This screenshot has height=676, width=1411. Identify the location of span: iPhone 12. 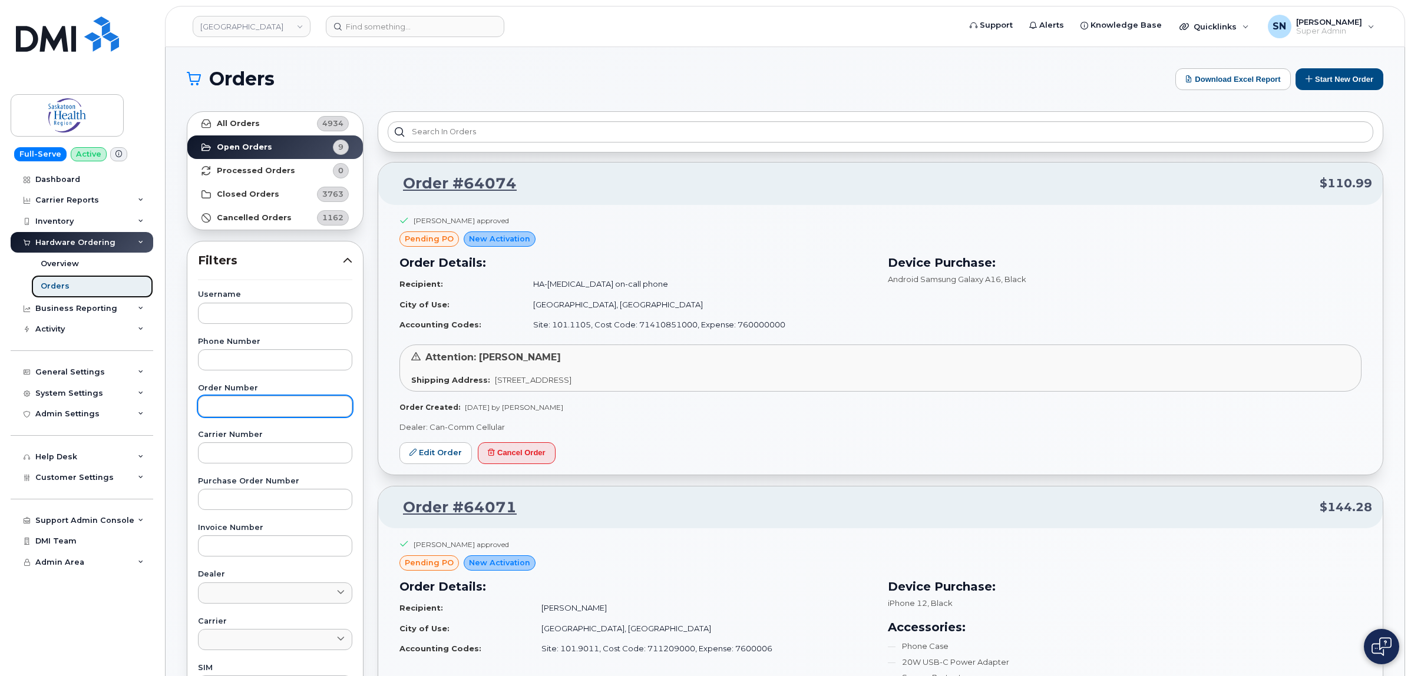
(907, 603).